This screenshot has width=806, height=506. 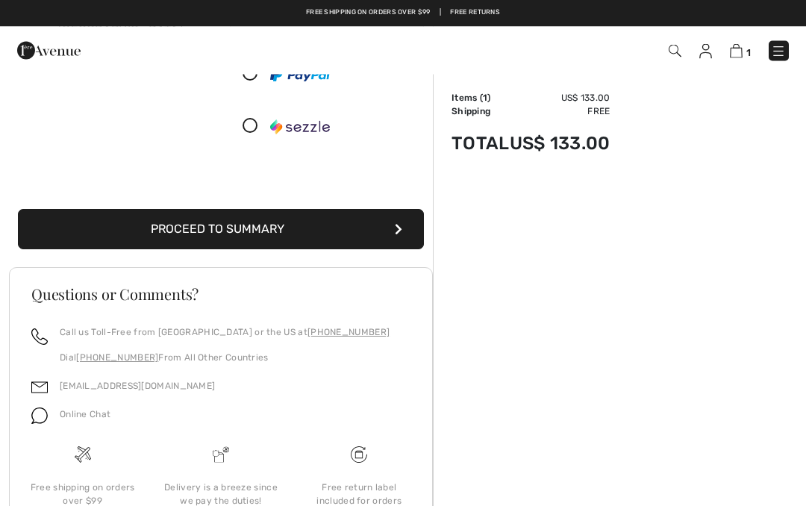 What do you see at coordinates (85, 415) in the screenshot?
I see `span: Online Chat` at bounding box center [85, 415].